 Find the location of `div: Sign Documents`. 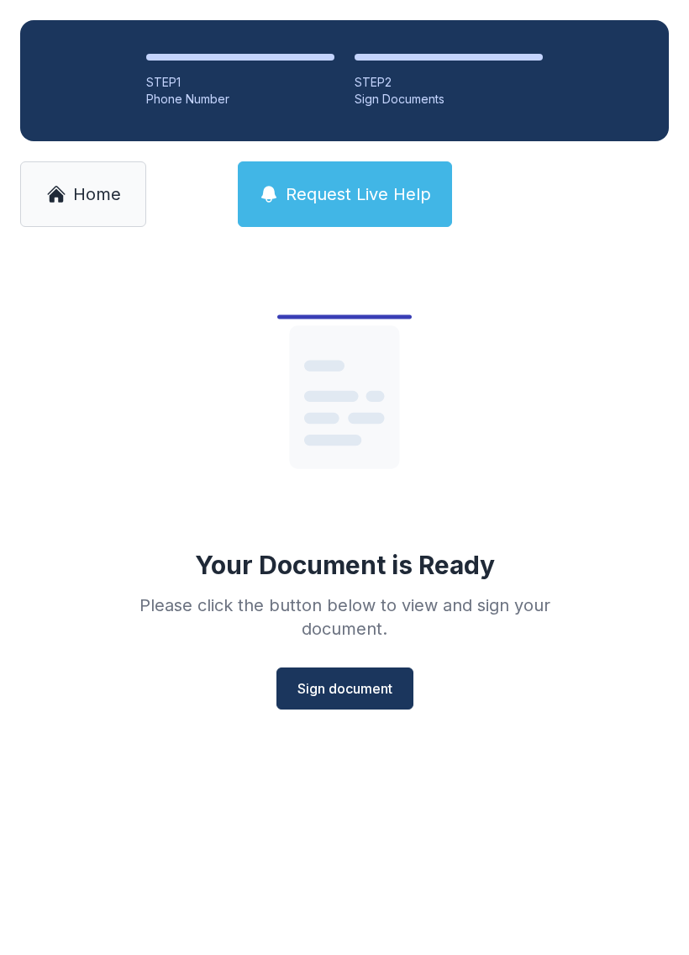

div: Sign Documents is located at coordinates (449, 99).